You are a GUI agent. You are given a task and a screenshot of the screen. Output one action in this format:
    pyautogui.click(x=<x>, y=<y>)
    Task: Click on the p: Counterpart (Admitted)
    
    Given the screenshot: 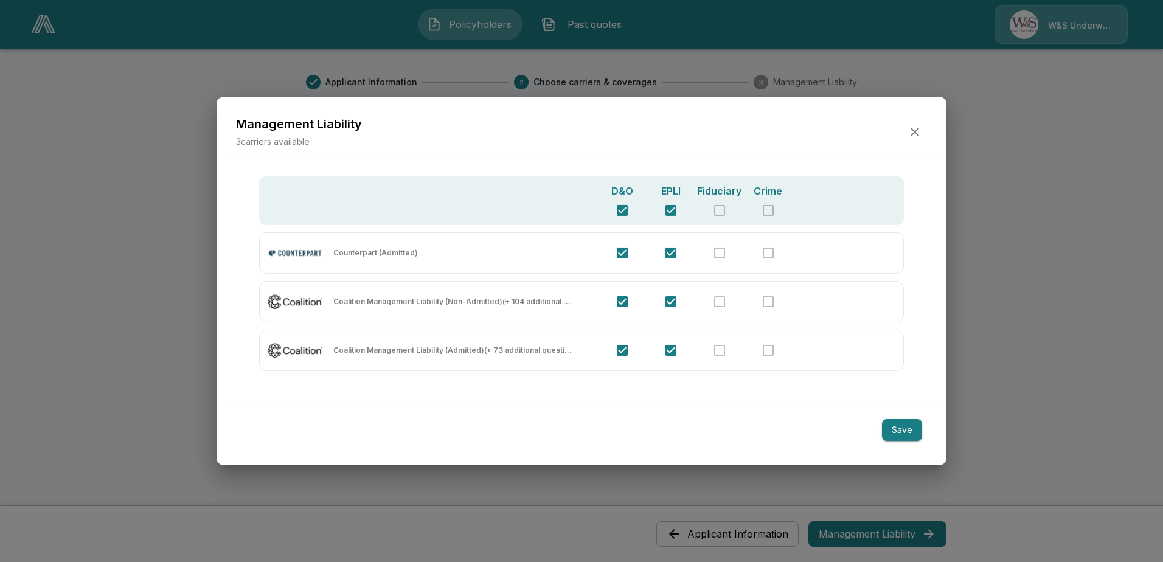 What is the action you would take?
    pyautogui.click(x=375, y=253)
    